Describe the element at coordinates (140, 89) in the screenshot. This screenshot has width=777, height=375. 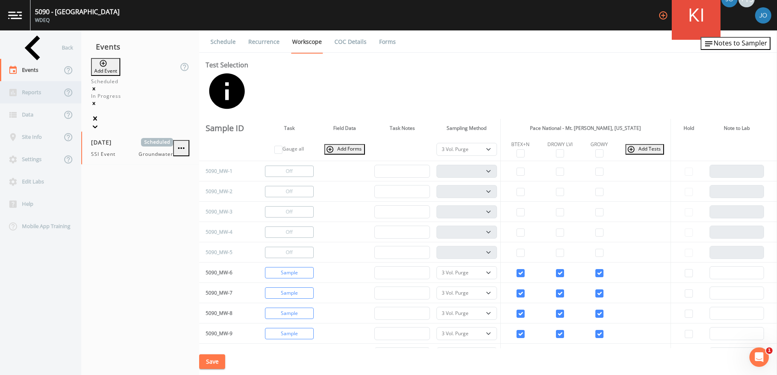
I see `div: Remove Scheduled` at that location.